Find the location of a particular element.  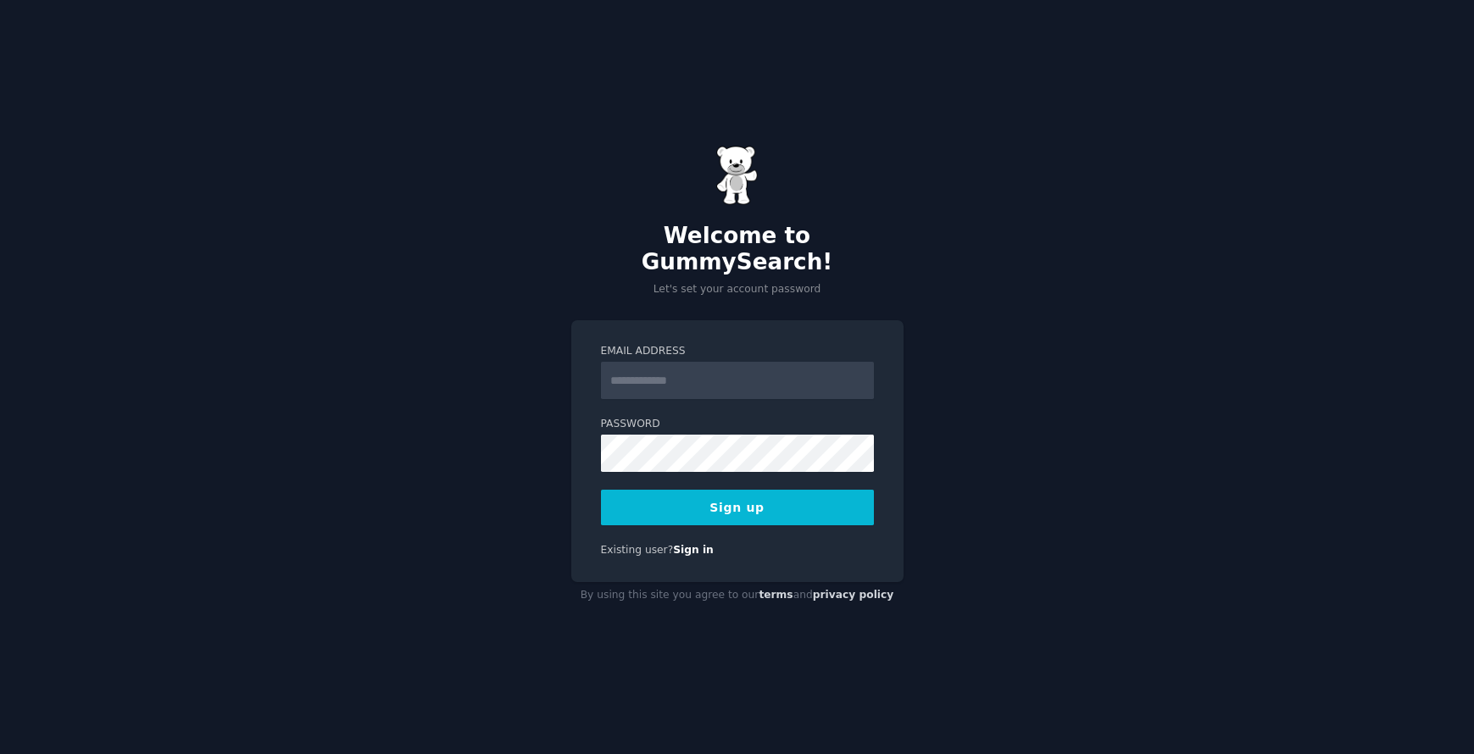

span: Existing user? is located at coordinates (637, 550).